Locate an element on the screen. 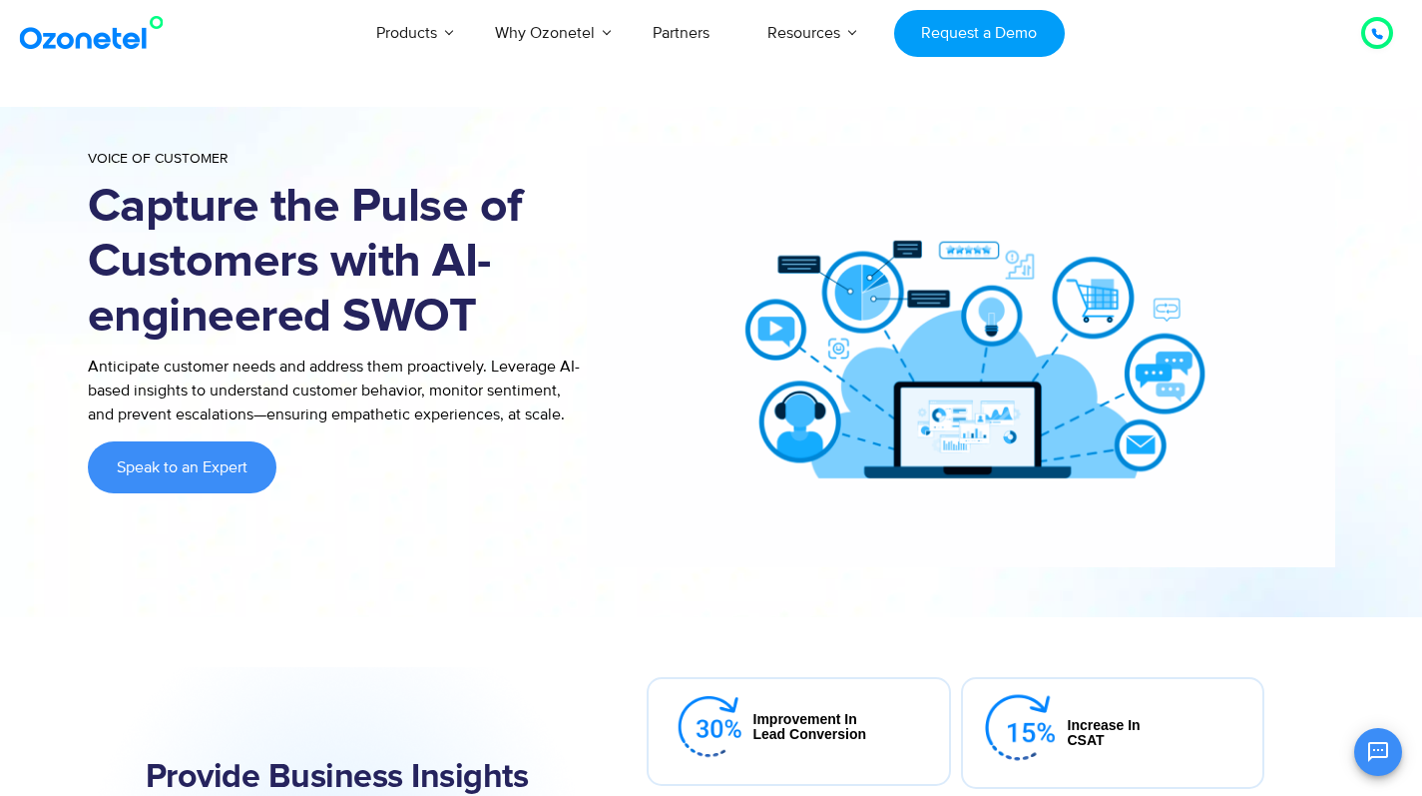 This screenshot has width=1422, height=796. div: Increase in CSAT is located at coordinates (1104, 733).